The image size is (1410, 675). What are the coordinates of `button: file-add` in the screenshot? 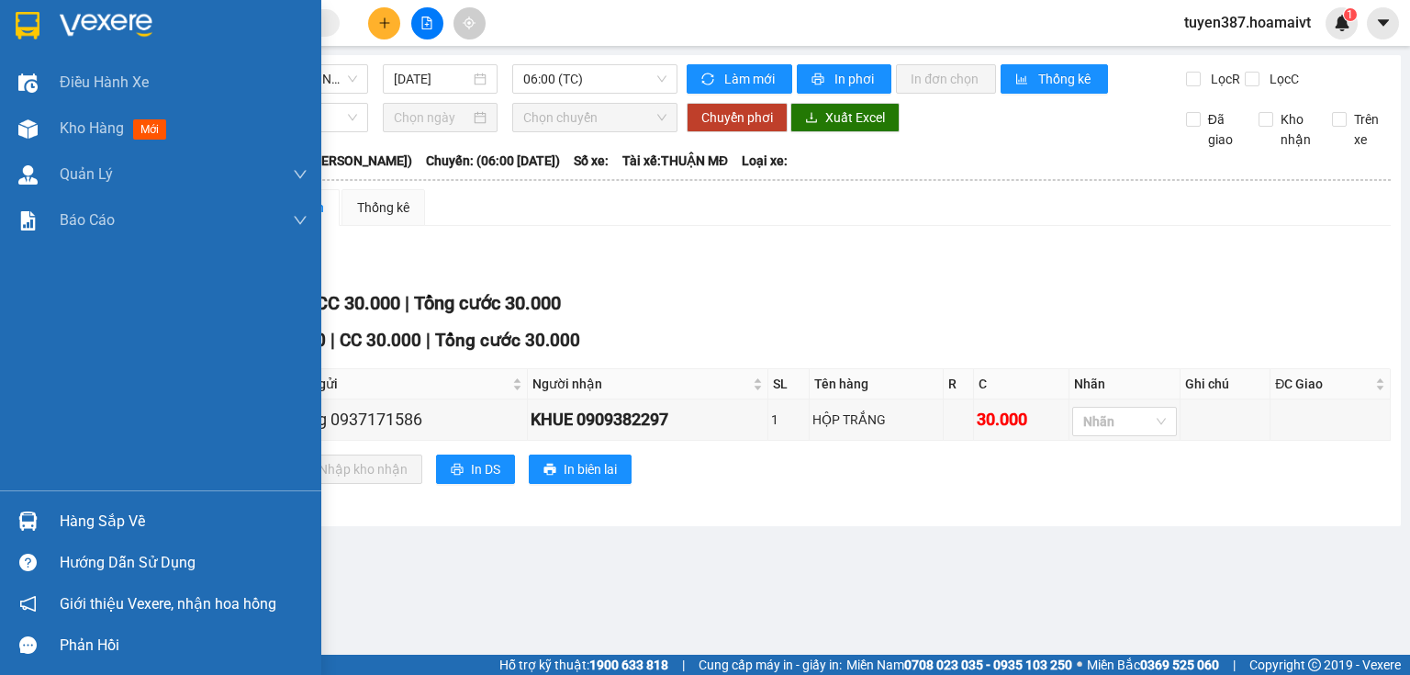 It's located at (427, 23).